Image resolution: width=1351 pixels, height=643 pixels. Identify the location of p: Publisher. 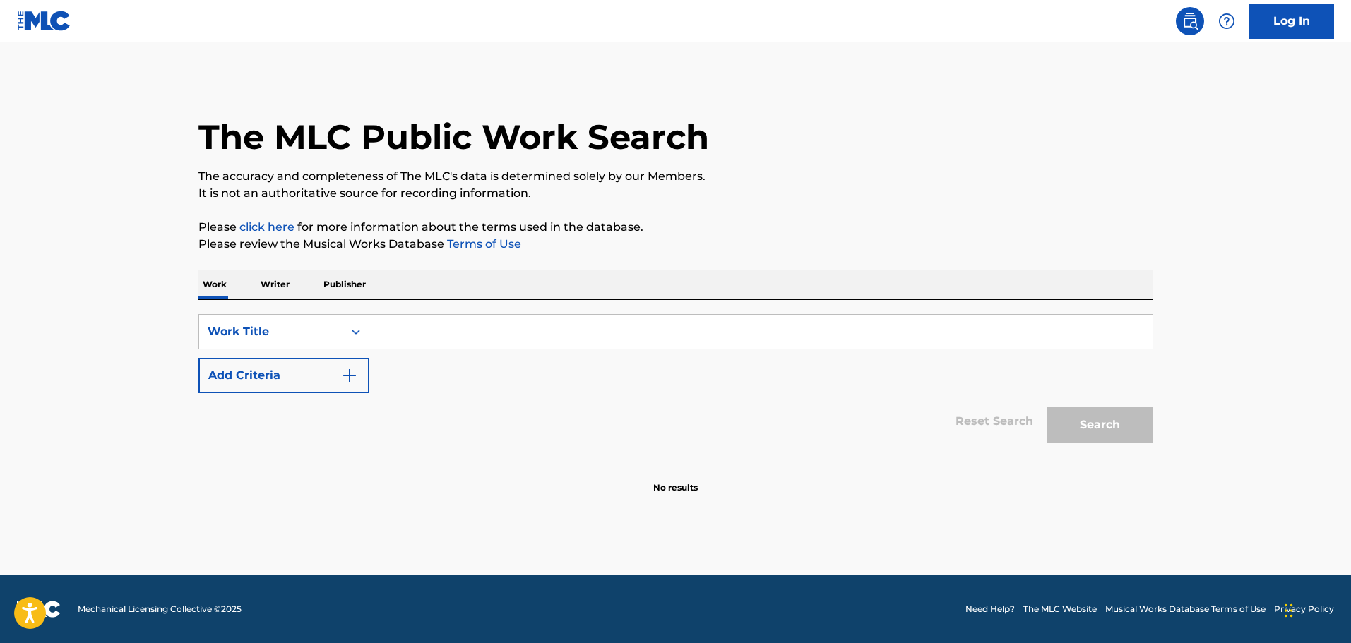
(345, 285).